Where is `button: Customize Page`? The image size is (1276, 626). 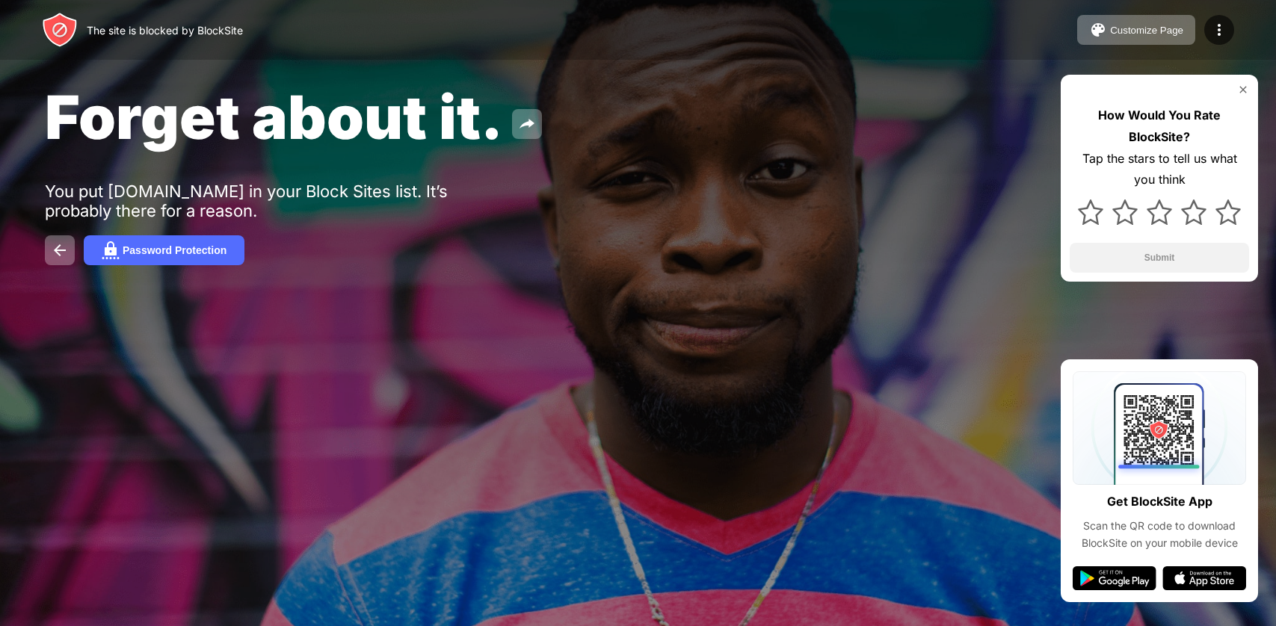
button: Customize Page is located at coordinates (1136, 30).